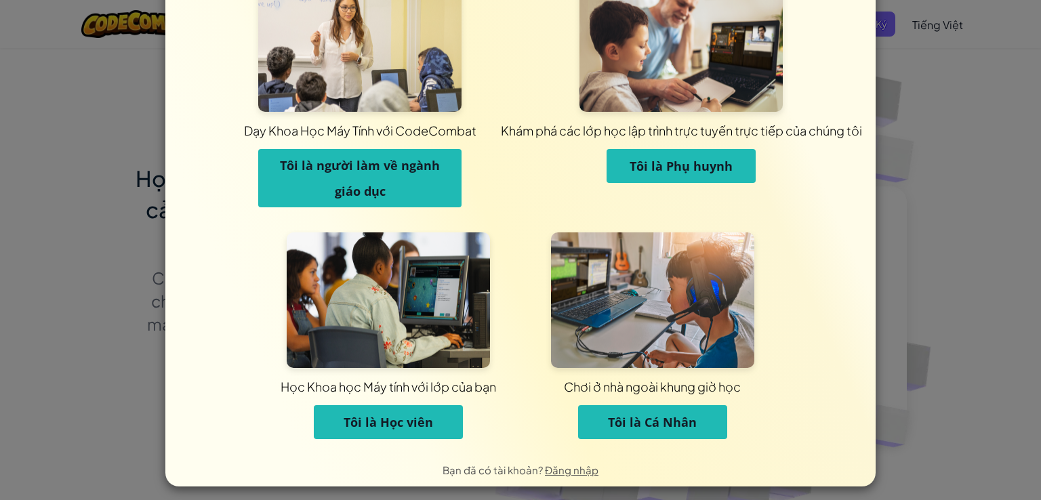  What do you see at coordinates (493, 470) in the screenshot?
I see `span: Bạn đã có tài khoản?` at bounding box center [493, 470].